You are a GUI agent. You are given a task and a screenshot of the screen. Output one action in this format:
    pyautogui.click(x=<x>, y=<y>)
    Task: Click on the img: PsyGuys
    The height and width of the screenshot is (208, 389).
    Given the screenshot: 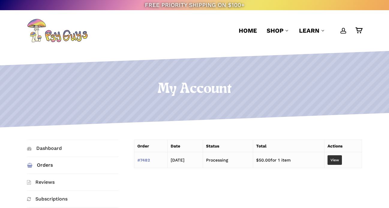 What is the action you would take?
    pyautogui.click(x=57, y=31)
    